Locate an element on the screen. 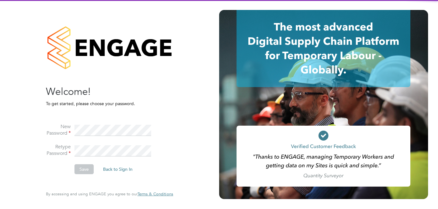 The height and width of the screenshot is (209, 438). p: To get started, please choose your password. is located at coordinates (107, 103).